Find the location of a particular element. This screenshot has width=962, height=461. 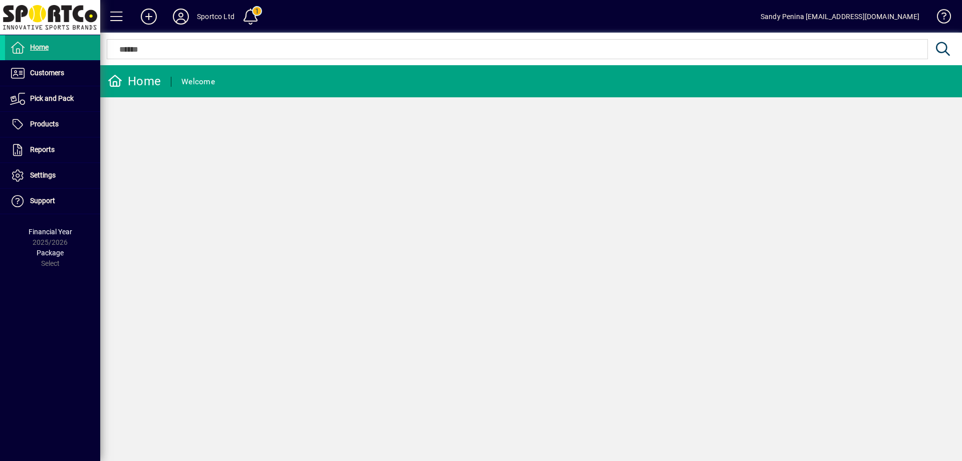

span: Settings is located at coordinates (43, 175).